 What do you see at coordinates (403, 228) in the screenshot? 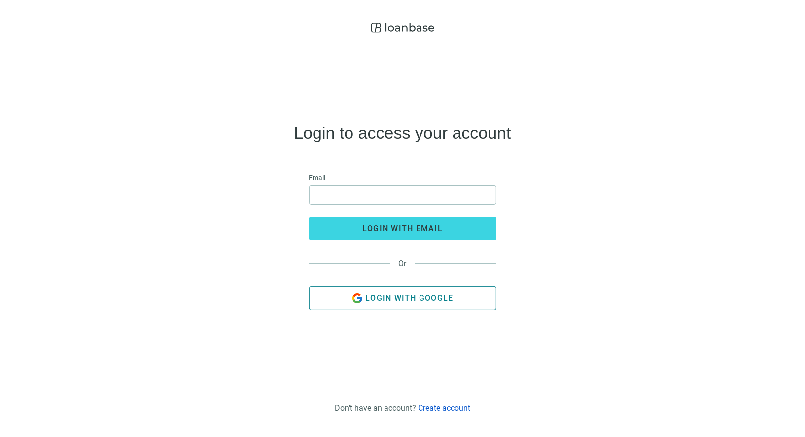
I see `button: login with email` at bounding box center [403, 228].